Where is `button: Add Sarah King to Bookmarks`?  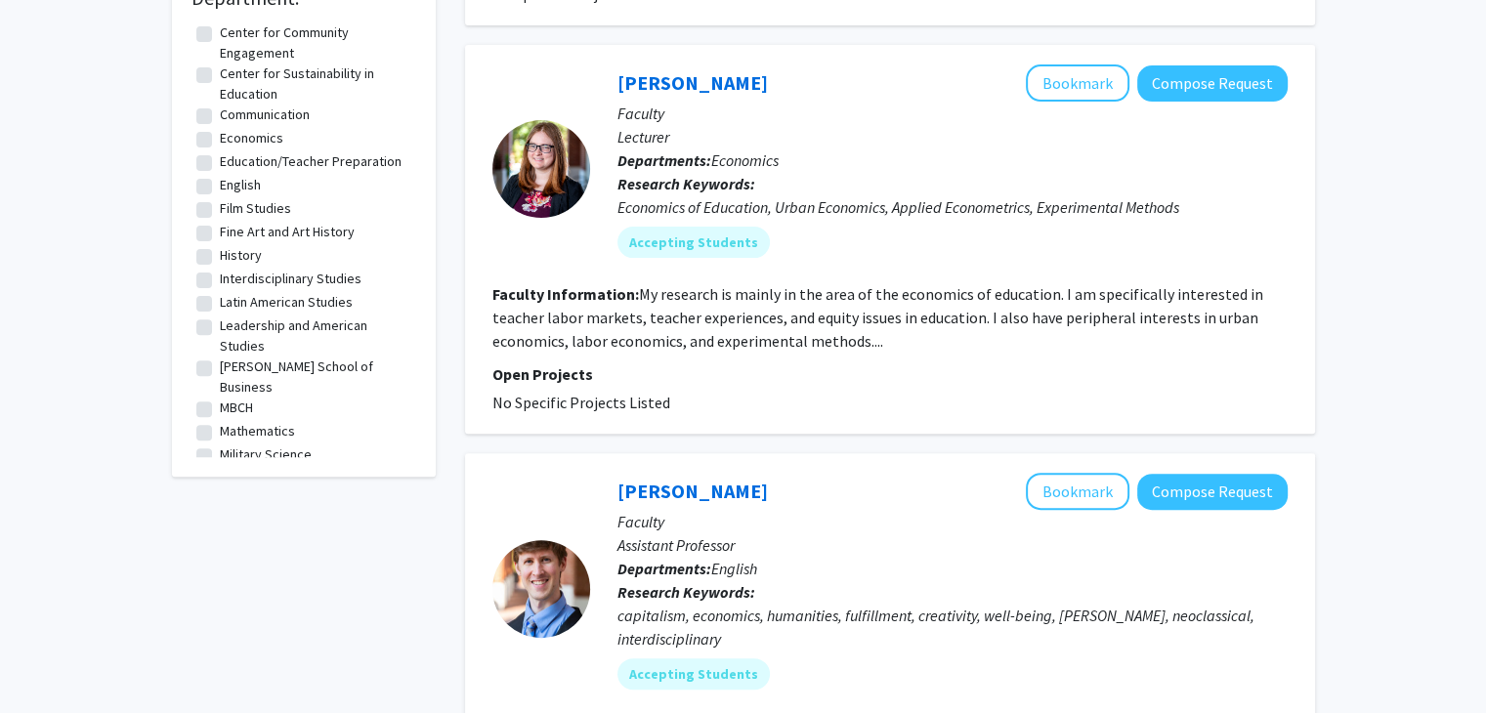 button: Add Sarah King to Bookmarks is located at coordinates (1078, 83).